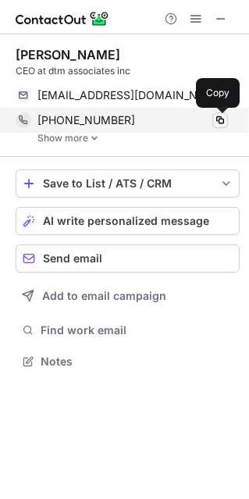 The width and height of the screenshot is (249, 499). What do you see at coordinates (127, 330) in the screenshot?
I see `button: Find work email` at bounding box center [127, 330].